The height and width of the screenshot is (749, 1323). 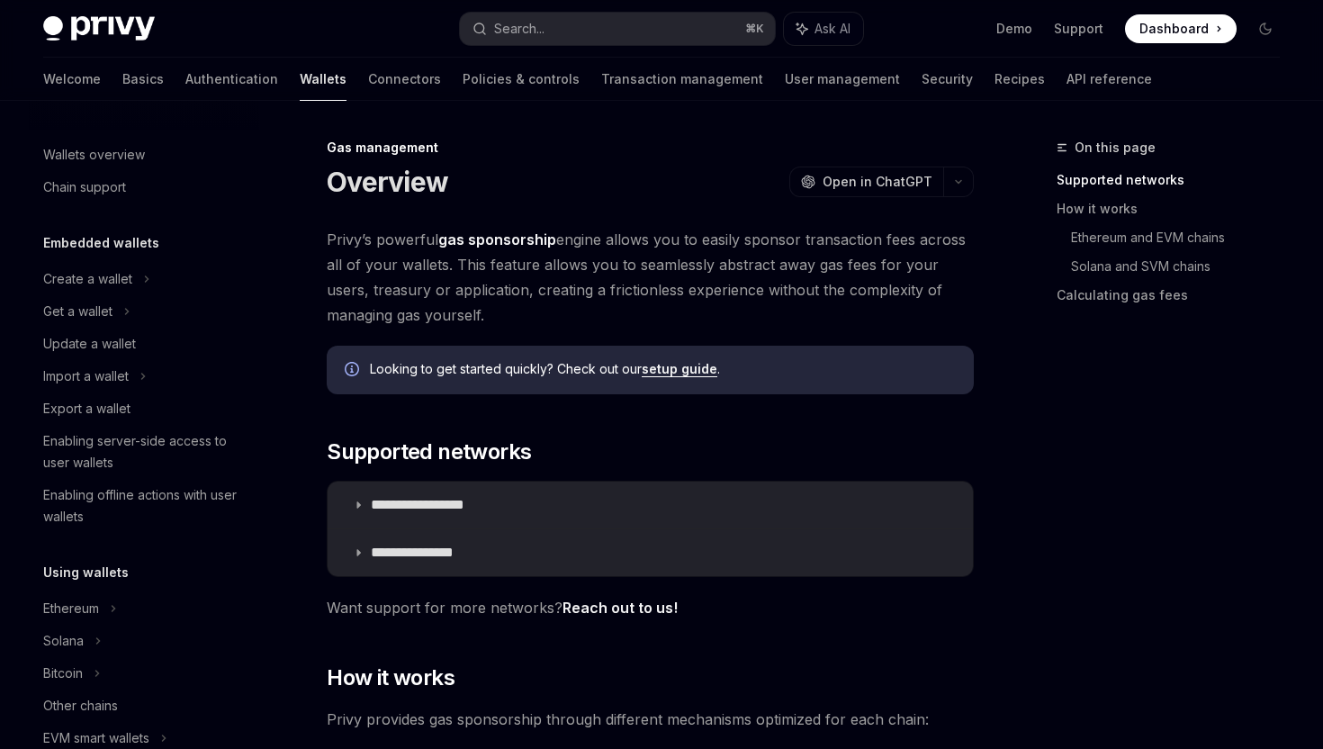 What do you see at coordinates (143, 79) in the screenshot?
I see `a: Basics` at bounding box center [143, 79].